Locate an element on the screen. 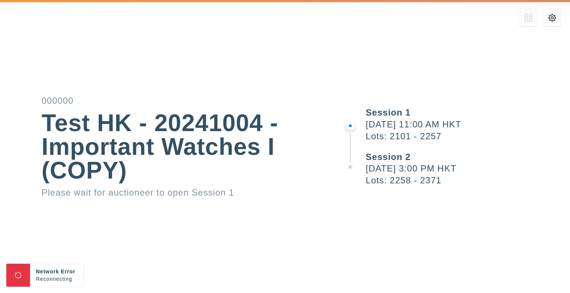  div: Lots: 2258 - 2371 is located at coordinates (468, 181).